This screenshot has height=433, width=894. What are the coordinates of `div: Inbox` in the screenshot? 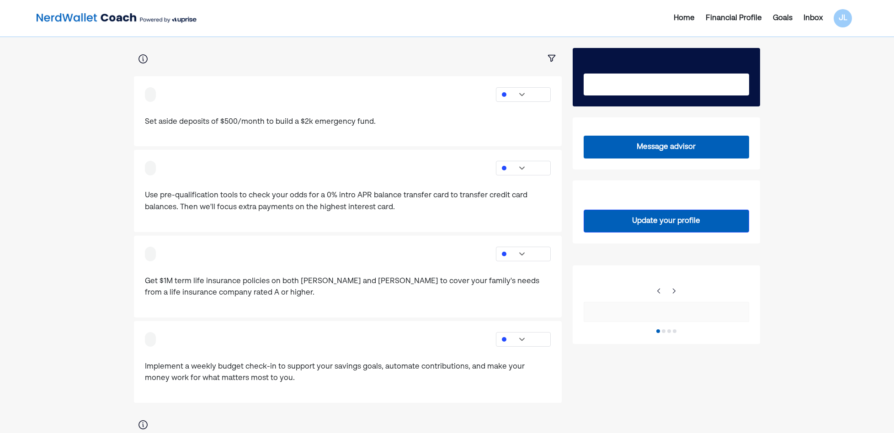 It's located at (813, 18).